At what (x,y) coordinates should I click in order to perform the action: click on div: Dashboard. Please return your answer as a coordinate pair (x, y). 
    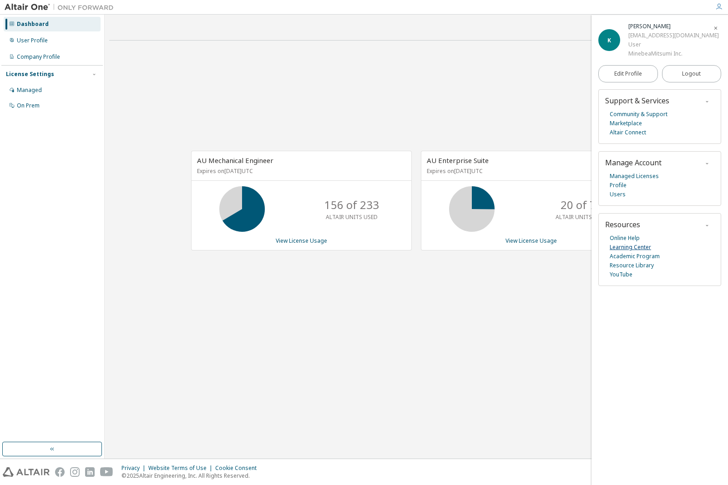
    Looking at the image, I should click on (33, 24).